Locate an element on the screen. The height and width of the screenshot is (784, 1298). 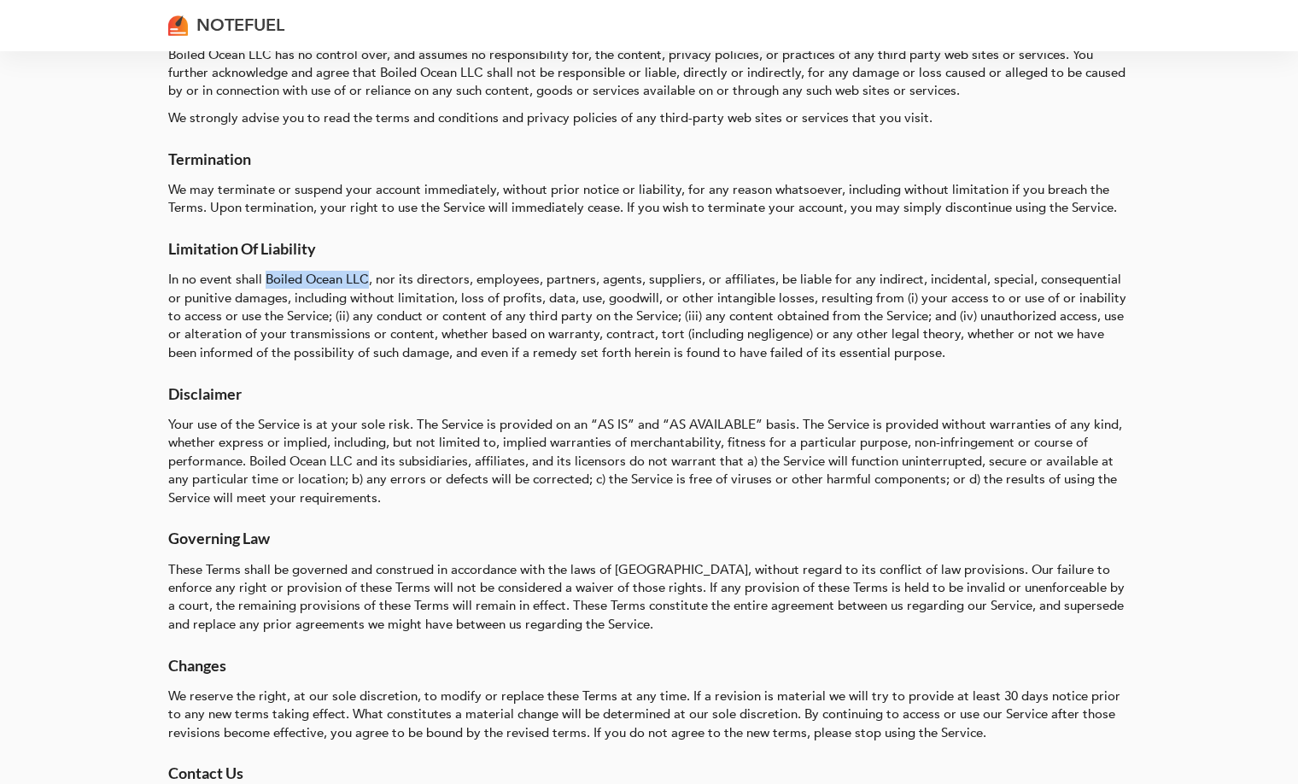
h3: Disclaimer is located at coordinates (649, 394).